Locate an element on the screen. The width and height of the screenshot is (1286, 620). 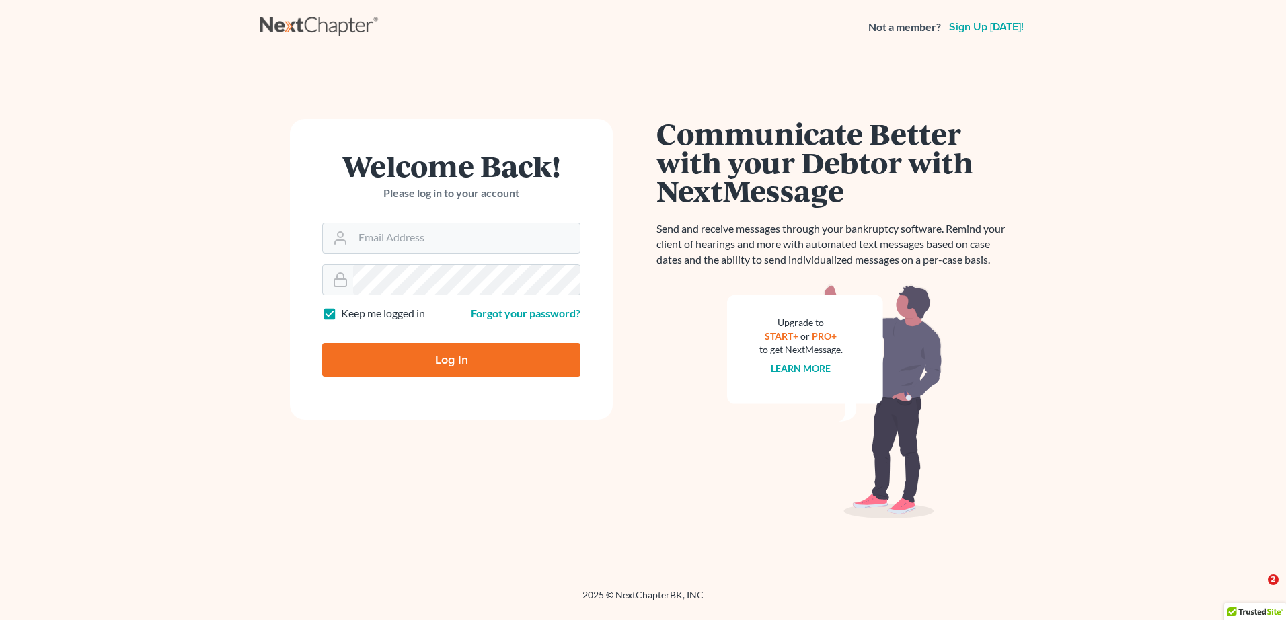
label: Keep me logged in is located at coordinates (383, 314).